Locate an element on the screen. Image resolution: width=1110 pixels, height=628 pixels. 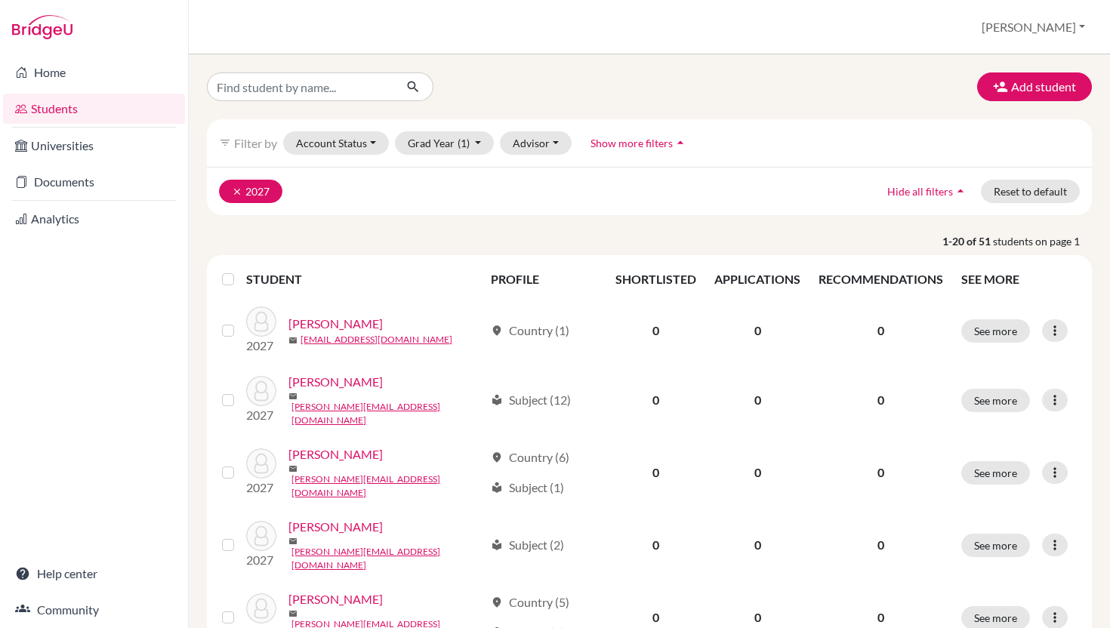
img: Ahdab, Diala is located at coordinates (261, 391).